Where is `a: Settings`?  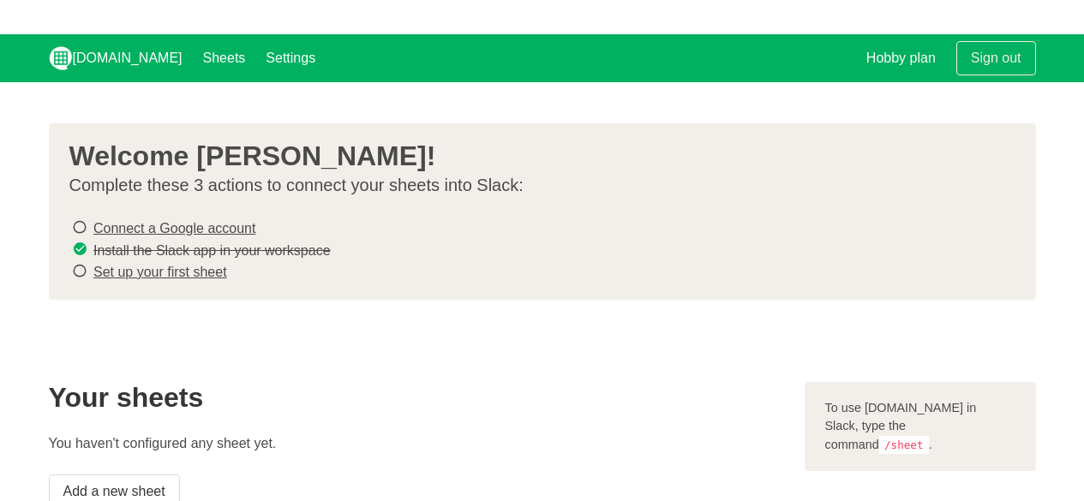 a: Settings is located at coordinates (290, 58).